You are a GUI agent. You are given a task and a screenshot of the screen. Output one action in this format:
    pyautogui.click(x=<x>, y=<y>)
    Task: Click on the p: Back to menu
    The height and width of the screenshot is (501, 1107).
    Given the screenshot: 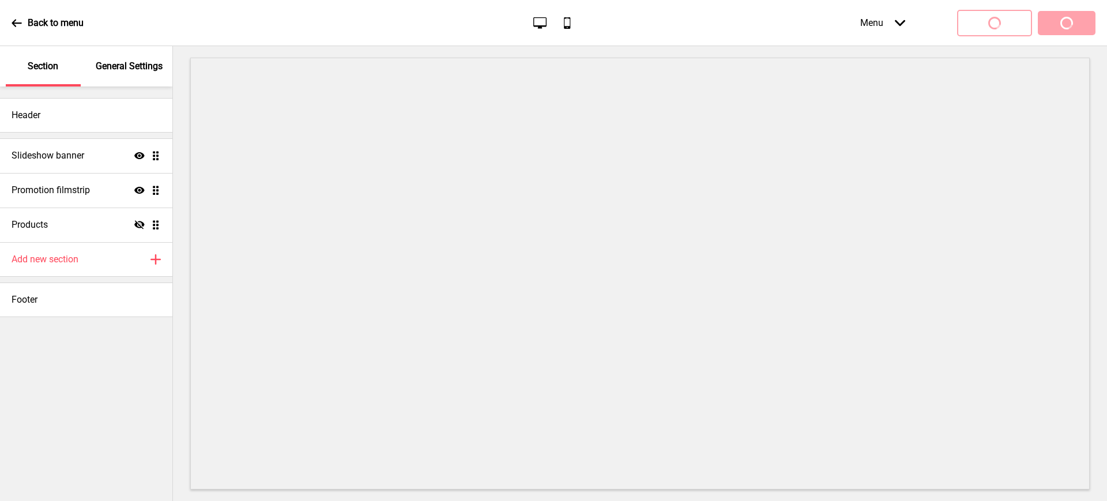 What is the action you would take?
    pyautogui.click(x=55, y=23)
    